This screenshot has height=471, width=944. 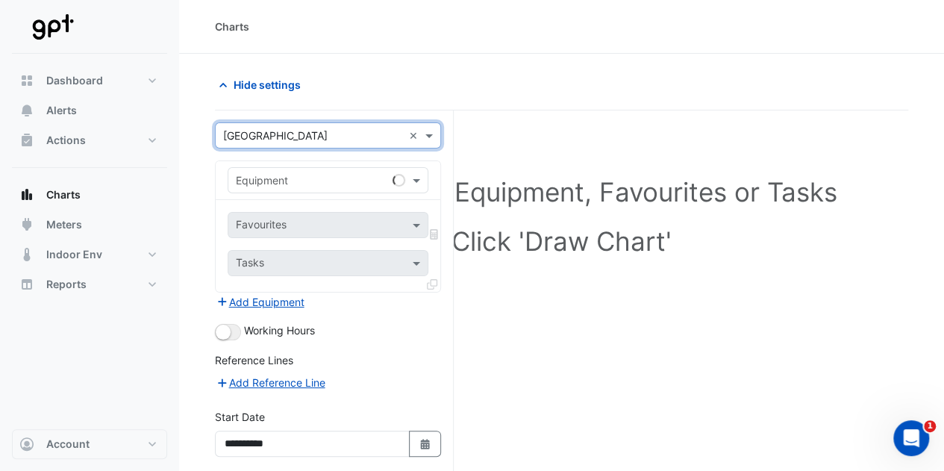 I want to click on span: Meters, so click(x=64, y=225).